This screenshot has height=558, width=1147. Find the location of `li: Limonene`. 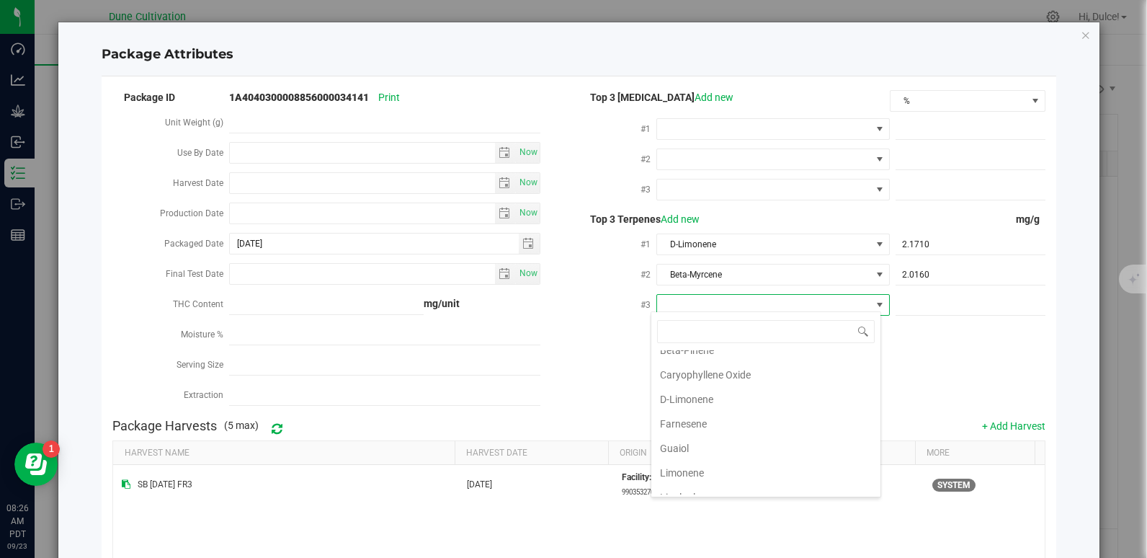

li: Limonene is located at coordinates (766, 473).